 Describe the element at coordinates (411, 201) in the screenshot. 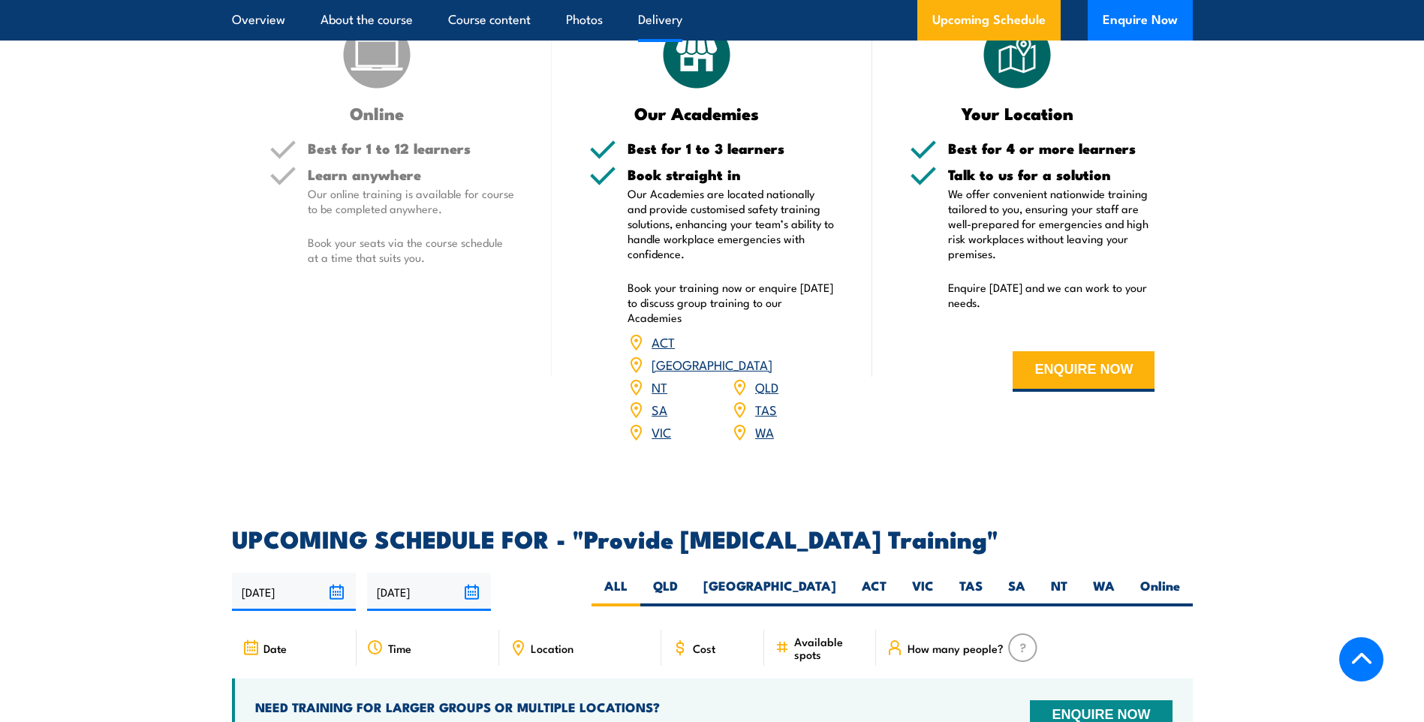

I see `p: Our online training is available for course to be completed anywhere.` at that location.